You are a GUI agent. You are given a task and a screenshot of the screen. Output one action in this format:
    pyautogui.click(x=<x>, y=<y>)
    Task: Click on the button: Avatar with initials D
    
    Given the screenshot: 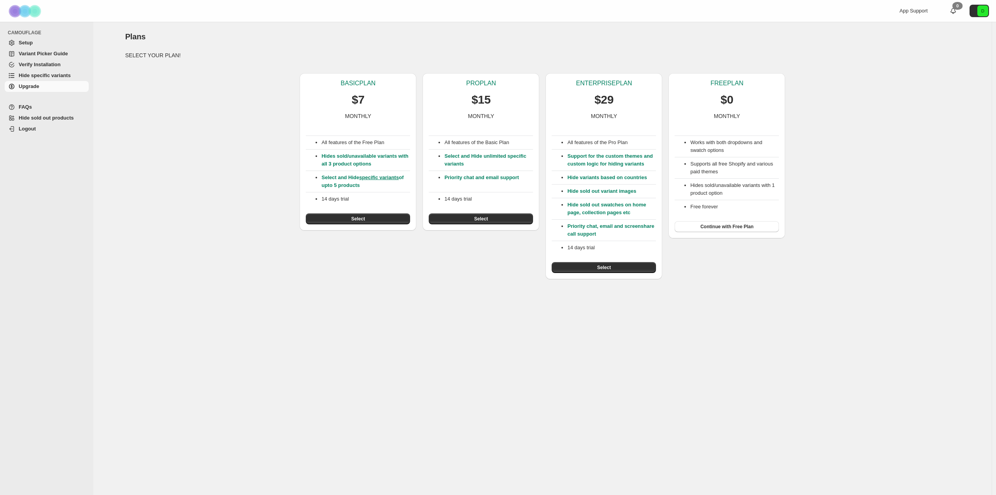 What is the action you would take?
    pyautogui.click(x=979, y=11)
    